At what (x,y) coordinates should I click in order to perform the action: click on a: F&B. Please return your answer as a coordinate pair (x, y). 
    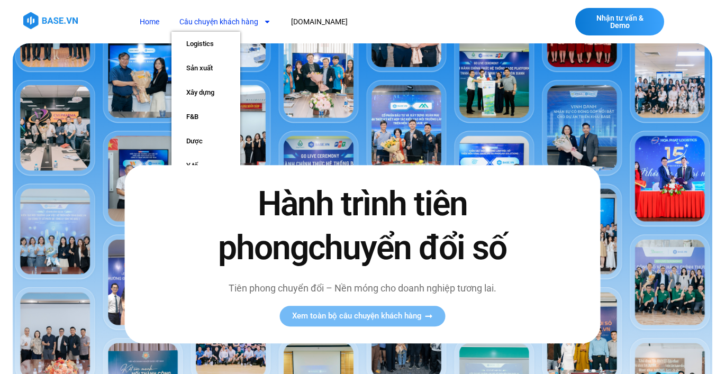
    Looking at the image, I should click on (206, 117).